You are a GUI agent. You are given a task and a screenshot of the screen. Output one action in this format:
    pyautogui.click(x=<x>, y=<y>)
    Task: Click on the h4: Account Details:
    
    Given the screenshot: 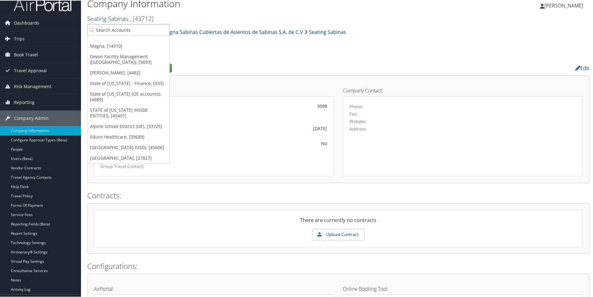 What is the action you would take?
    pyautogui.click(x=214, y=90)
    